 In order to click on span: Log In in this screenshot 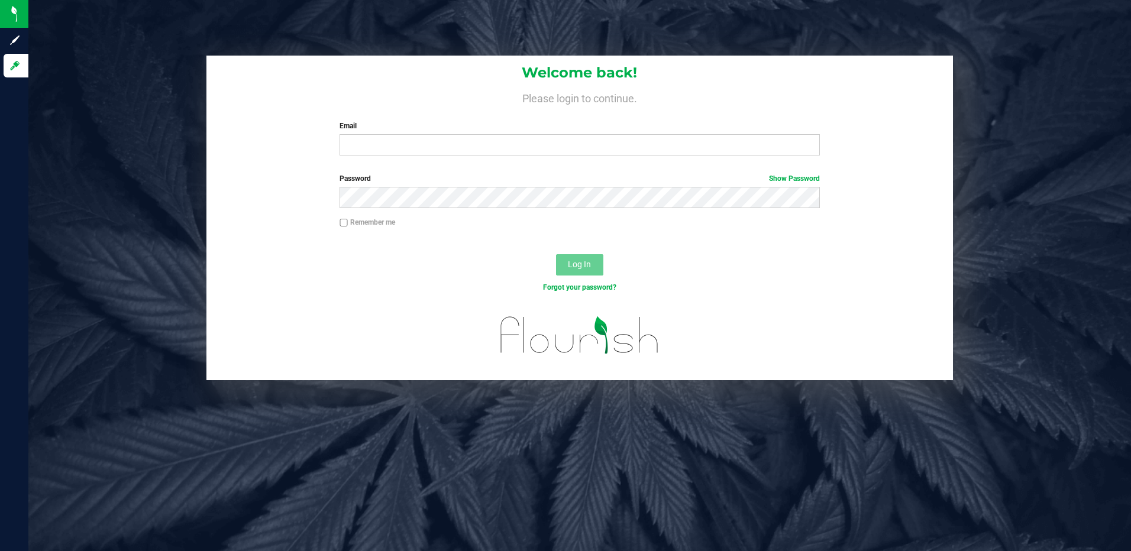, I will do `click(579, 264)`.